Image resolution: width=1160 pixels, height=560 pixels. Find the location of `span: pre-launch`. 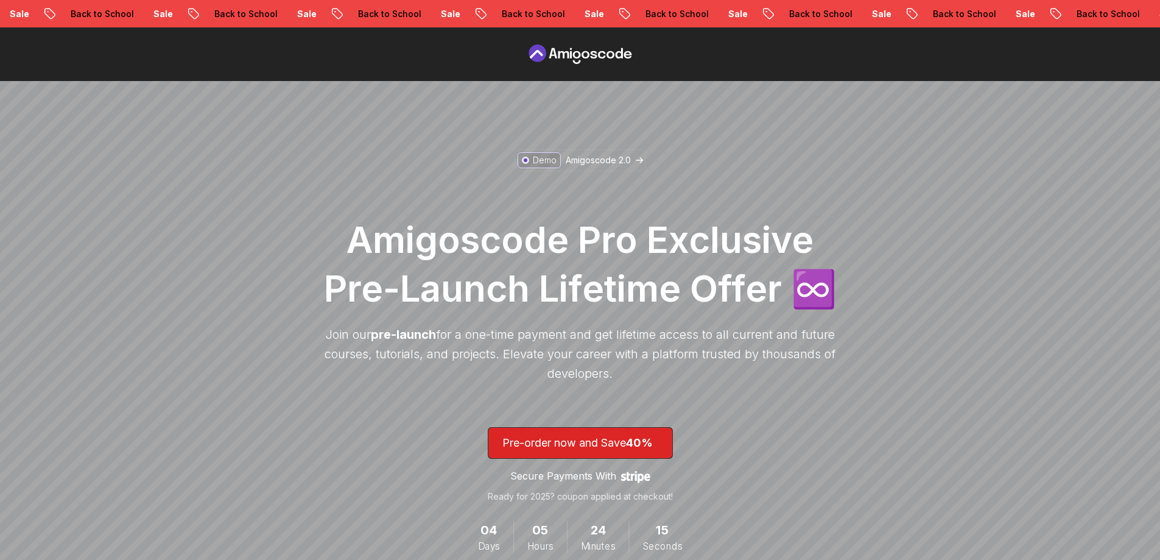

span: pre-launch is located at coordinates (403, 334).